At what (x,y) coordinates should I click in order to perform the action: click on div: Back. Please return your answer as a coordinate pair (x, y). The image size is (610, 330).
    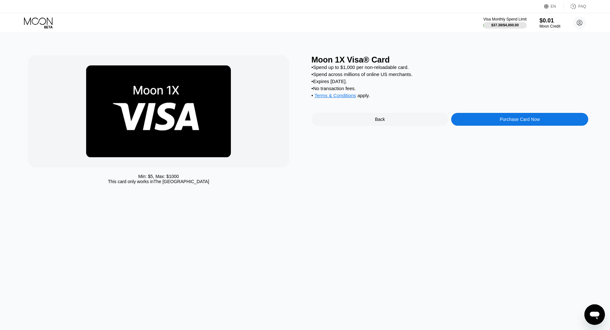
    Looking at the image, I should click on (380, 119).